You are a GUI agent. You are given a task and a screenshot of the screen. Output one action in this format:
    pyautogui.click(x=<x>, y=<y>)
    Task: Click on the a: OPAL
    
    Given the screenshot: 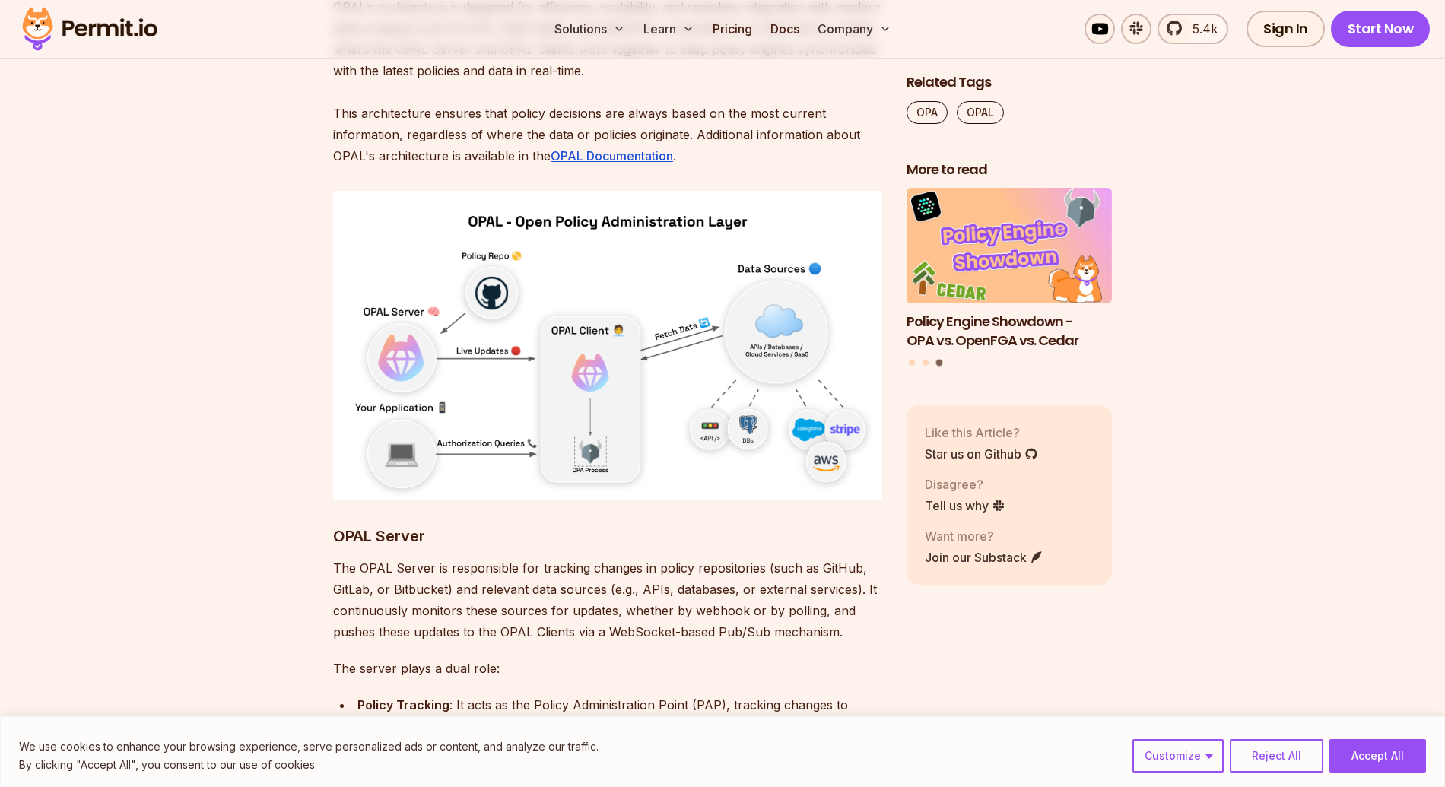 What is the action you would take?
    pyautogui.click(x=980, y=113)
    